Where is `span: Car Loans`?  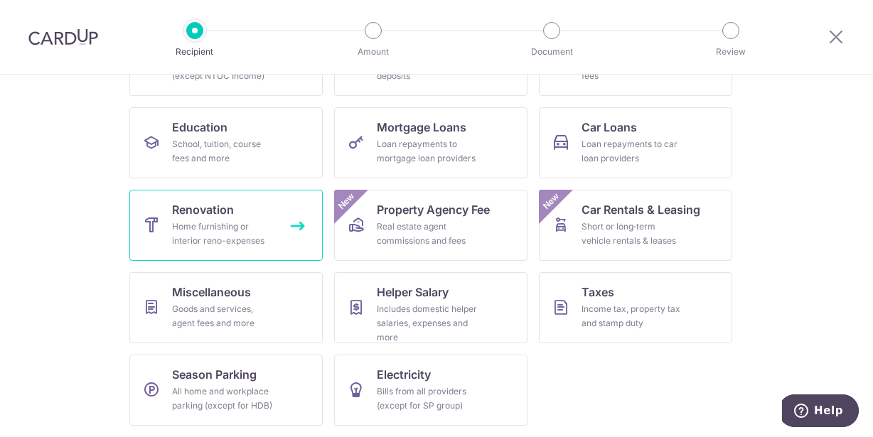
span: Car Loans is located at coordinates (609, 127).